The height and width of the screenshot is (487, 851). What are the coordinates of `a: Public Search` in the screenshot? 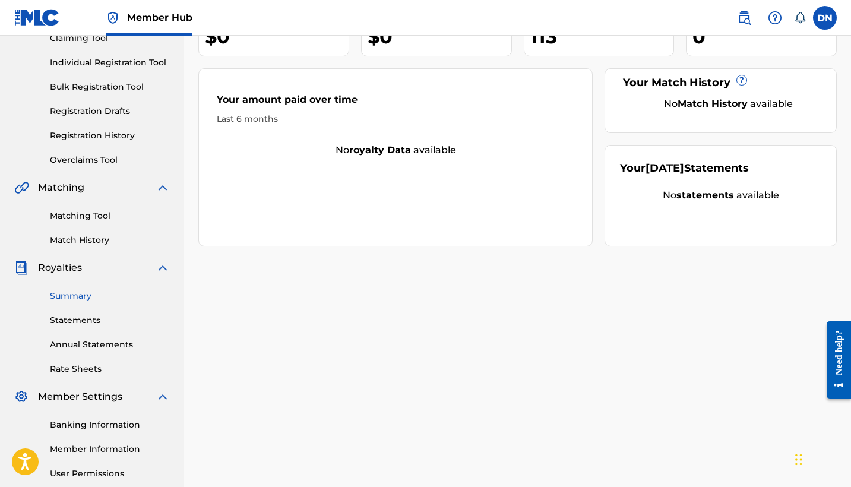 It's located at (744, 18).